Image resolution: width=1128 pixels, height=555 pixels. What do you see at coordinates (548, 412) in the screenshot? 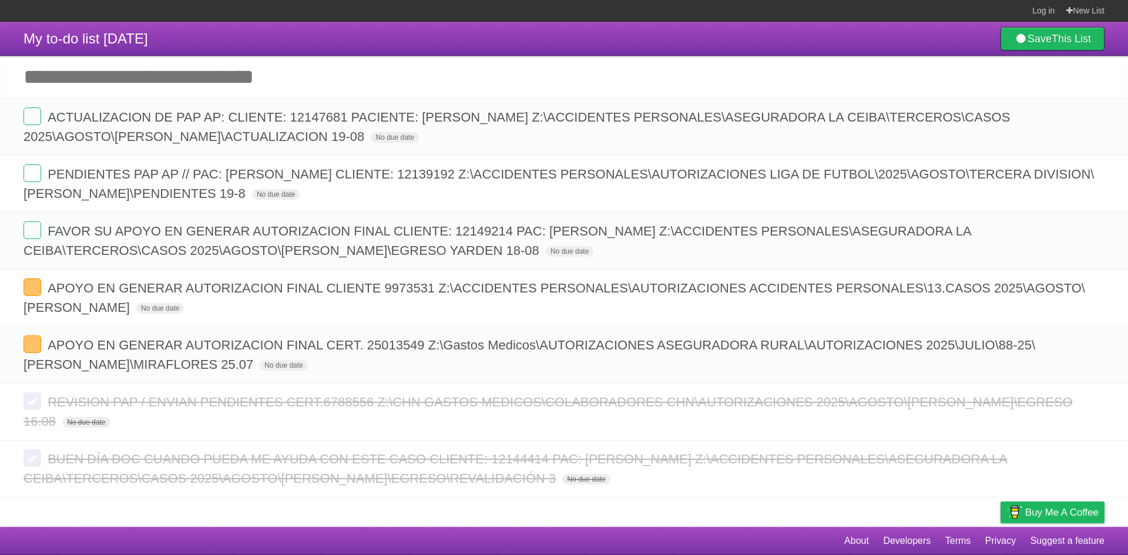
I see `span: REVISION PAP / ENVIAN PENDIENTES CERT.6788556 Z:\CHN GASTOS MEDICOS\COLABORADORES CHN\AUTORIZACIO...` at bounding box center [548, 412].